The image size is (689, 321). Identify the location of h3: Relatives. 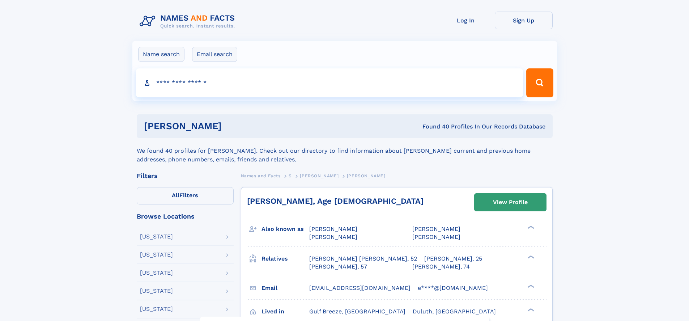
(286, 259).